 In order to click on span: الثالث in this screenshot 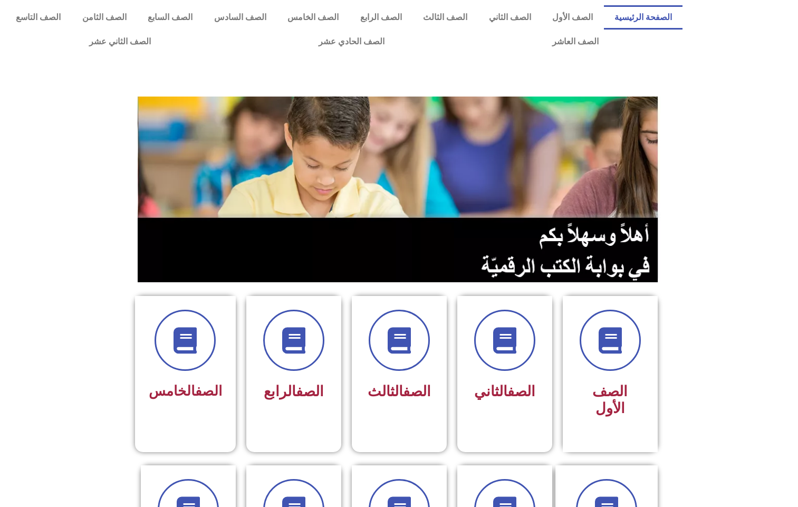, I will do `click(400, 392)`.